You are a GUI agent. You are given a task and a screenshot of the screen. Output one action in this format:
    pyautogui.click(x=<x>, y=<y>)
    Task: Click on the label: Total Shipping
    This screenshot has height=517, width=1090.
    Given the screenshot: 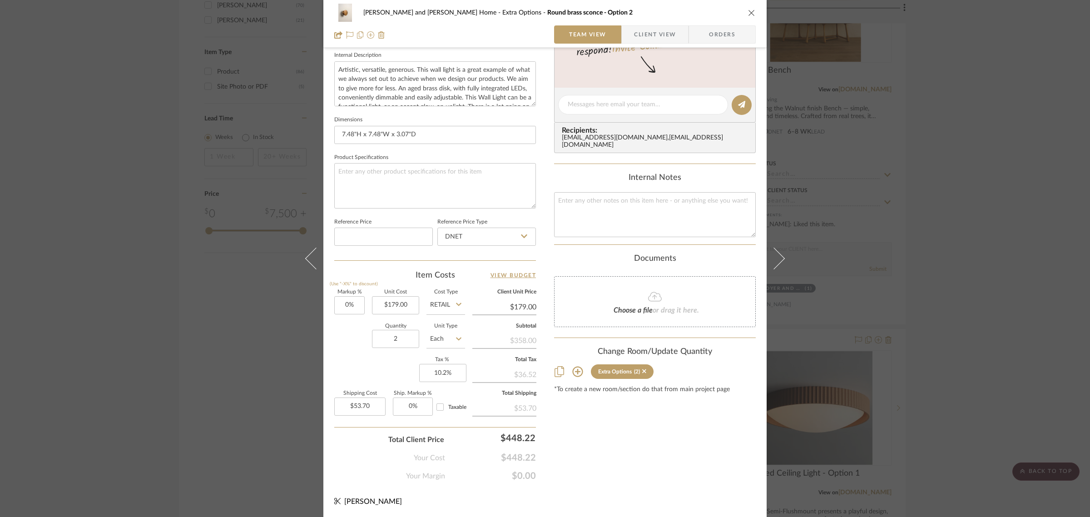 What is the action you would take?
    pyautogui.click(x=504, y=393)
    